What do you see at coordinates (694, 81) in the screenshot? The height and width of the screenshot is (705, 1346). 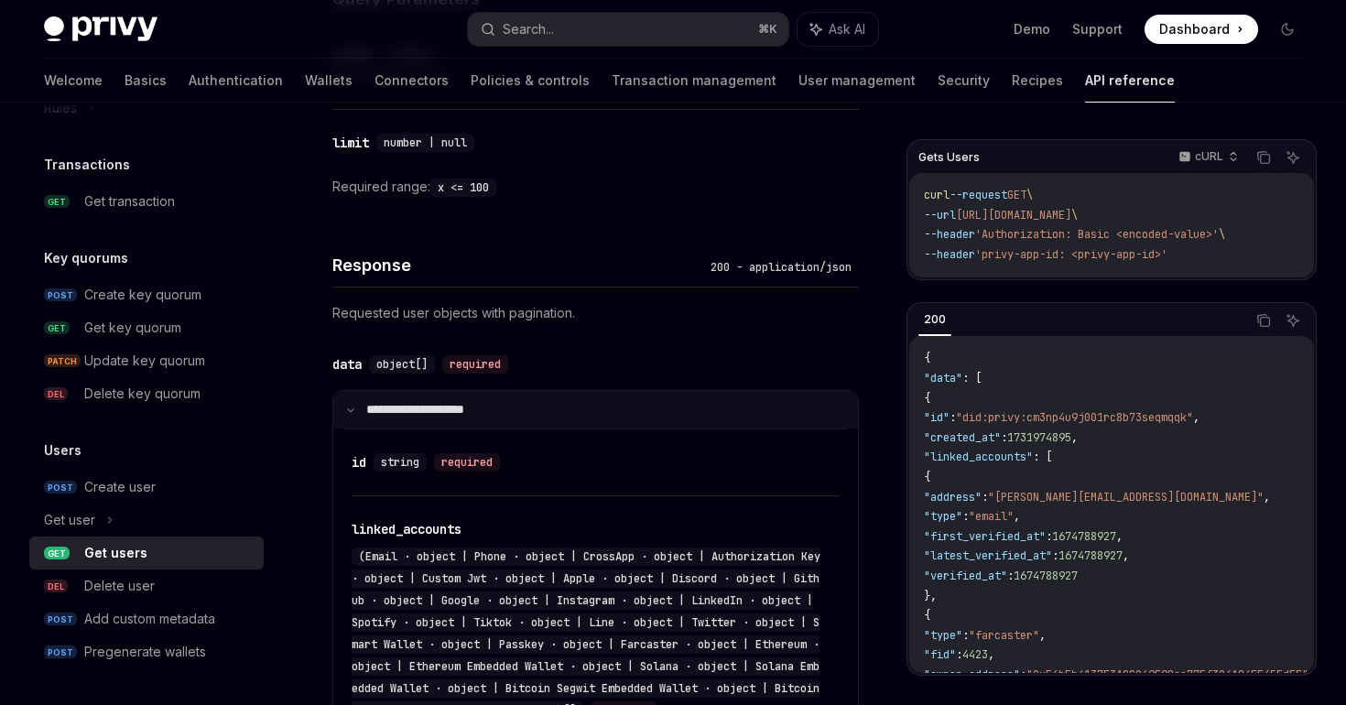 I see `a: Transaction management` at bounding box center [694, 81].